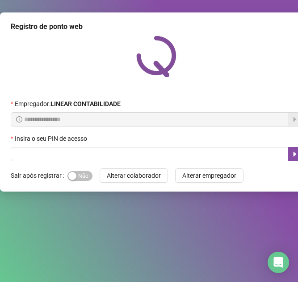 The image size is (298, 282). What do you see at coordinates (209, 176) in the screenshot?
I see `button: Alterar empregador` at bounding box center [209, 176].